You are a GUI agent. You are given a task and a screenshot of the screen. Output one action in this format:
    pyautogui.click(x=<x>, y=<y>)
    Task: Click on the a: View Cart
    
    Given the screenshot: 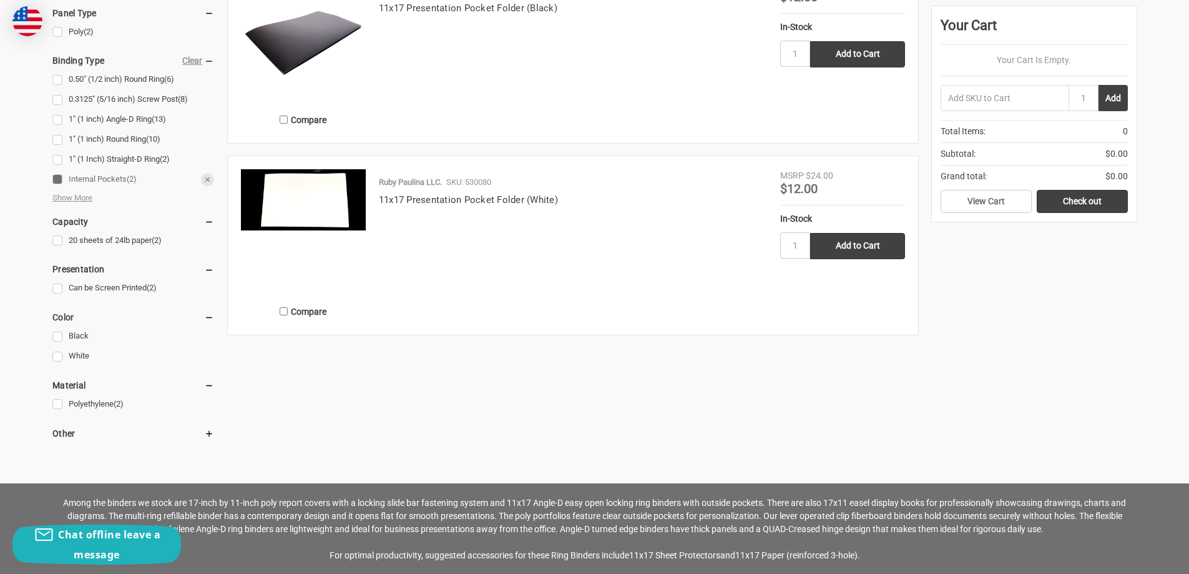 What is the action you would take?
    pyautogui.click(x=987, y=202)
    